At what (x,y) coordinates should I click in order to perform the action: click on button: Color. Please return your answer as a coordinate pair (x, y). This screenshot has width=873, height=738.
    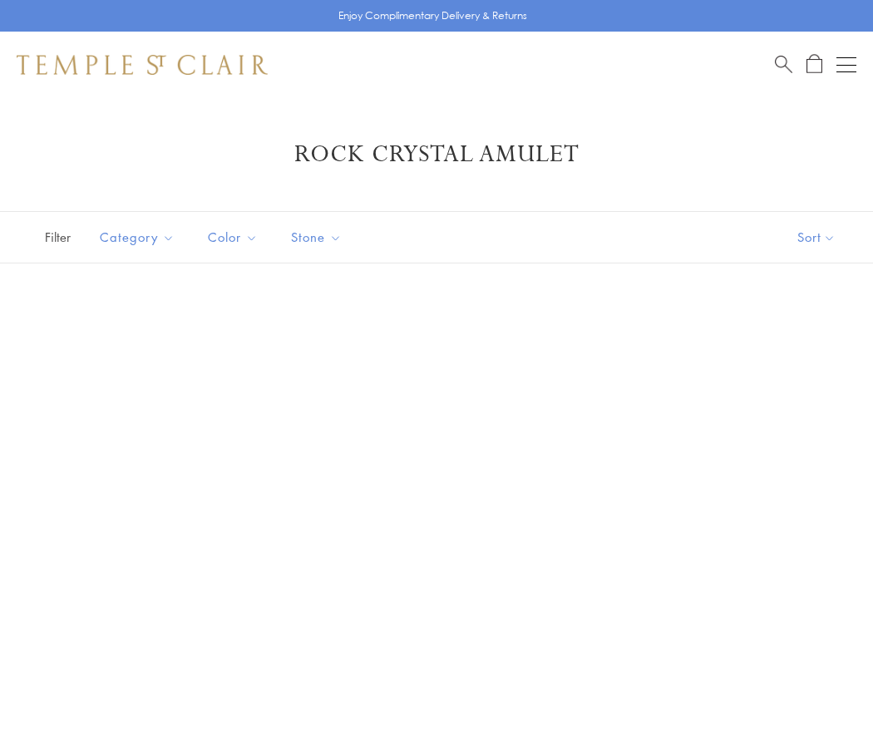
    Looking at the image, I should click on (233, 237).